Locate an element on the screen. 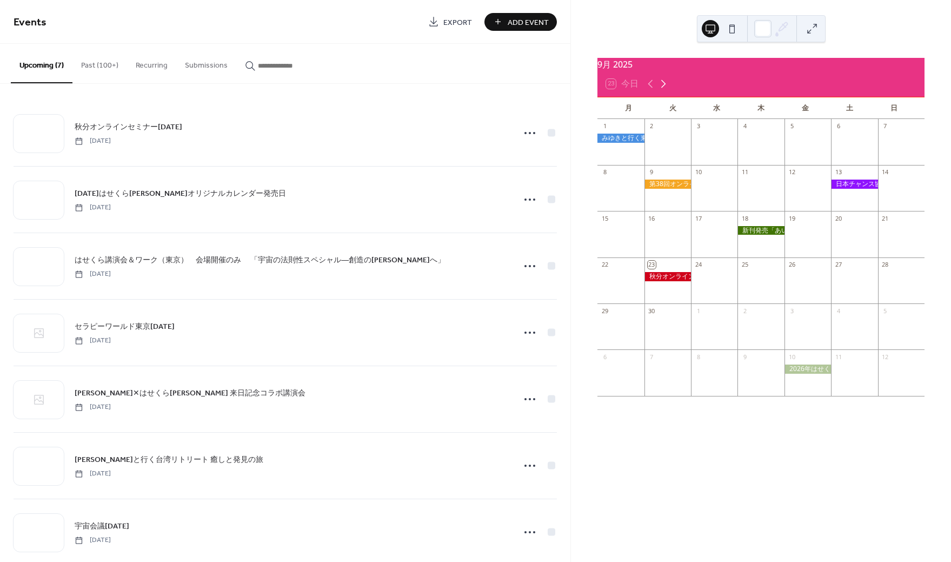 The height and width of the screenshot is (562, 951). div: 木 is located at coordinates (762, 108).